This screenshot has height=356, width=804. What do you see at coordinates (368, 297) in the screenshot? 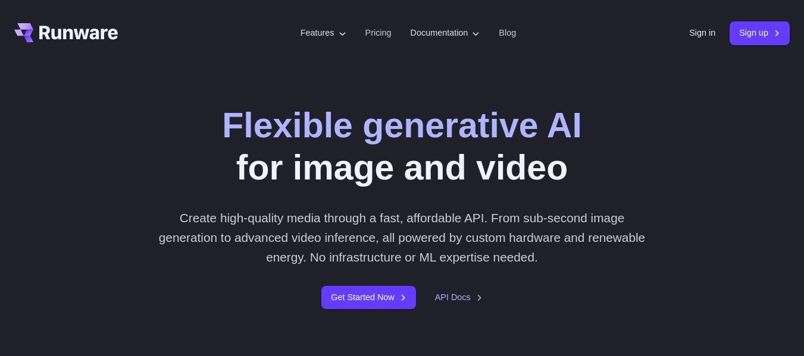
I see `a: Get Started Now` at bounding box center [368, 297].